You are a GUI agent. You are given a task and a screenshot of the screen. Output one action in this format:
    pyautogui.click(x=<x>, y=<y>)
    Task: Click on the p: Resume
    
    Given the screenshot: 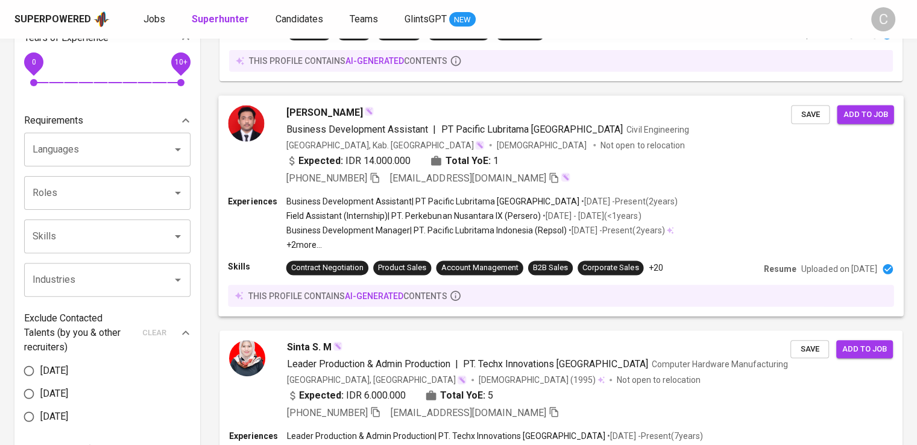 What is the action you would take?
    pyautogui.click(x=781, y=269)
    